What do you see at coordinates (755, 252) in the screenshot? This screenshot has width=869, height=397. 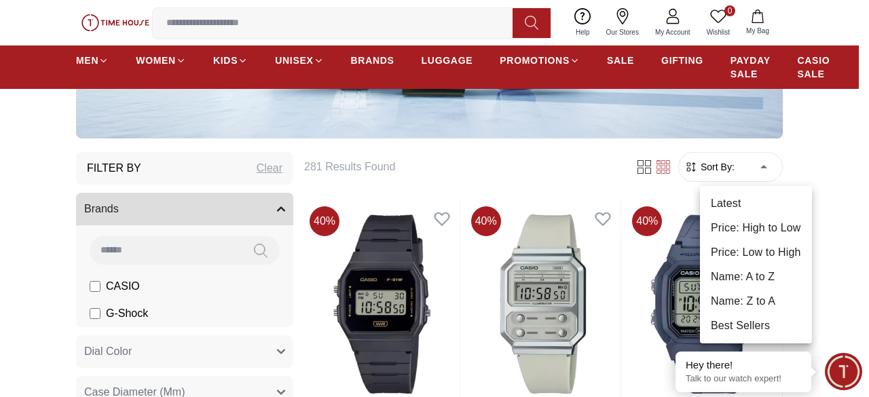 I see `li: Price: Low to High` at bounding box center [755, 252].